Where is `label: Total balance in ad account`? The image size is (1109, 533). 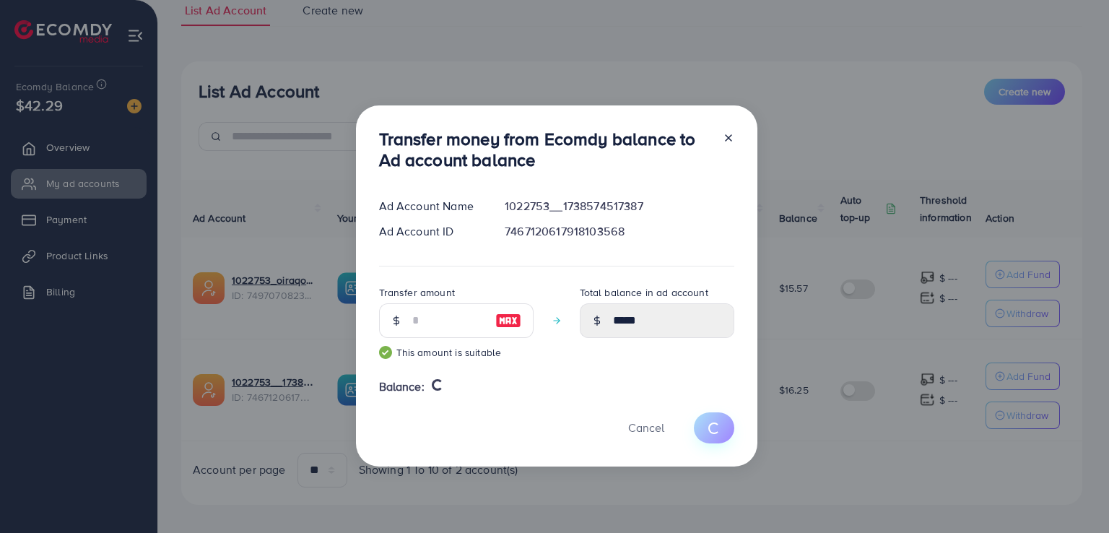
label: Total balance in ad account is located at coordinates (644, 292).